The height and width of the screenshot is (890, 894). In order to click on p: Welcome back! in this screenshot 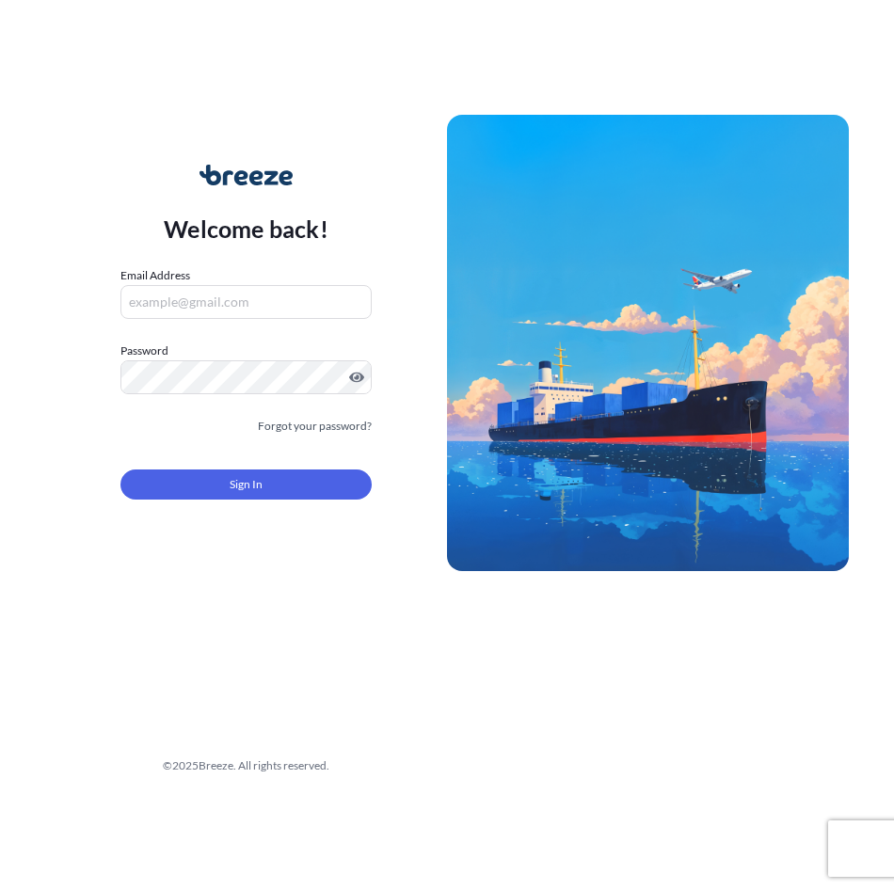, I will do `click(246, 229)`.